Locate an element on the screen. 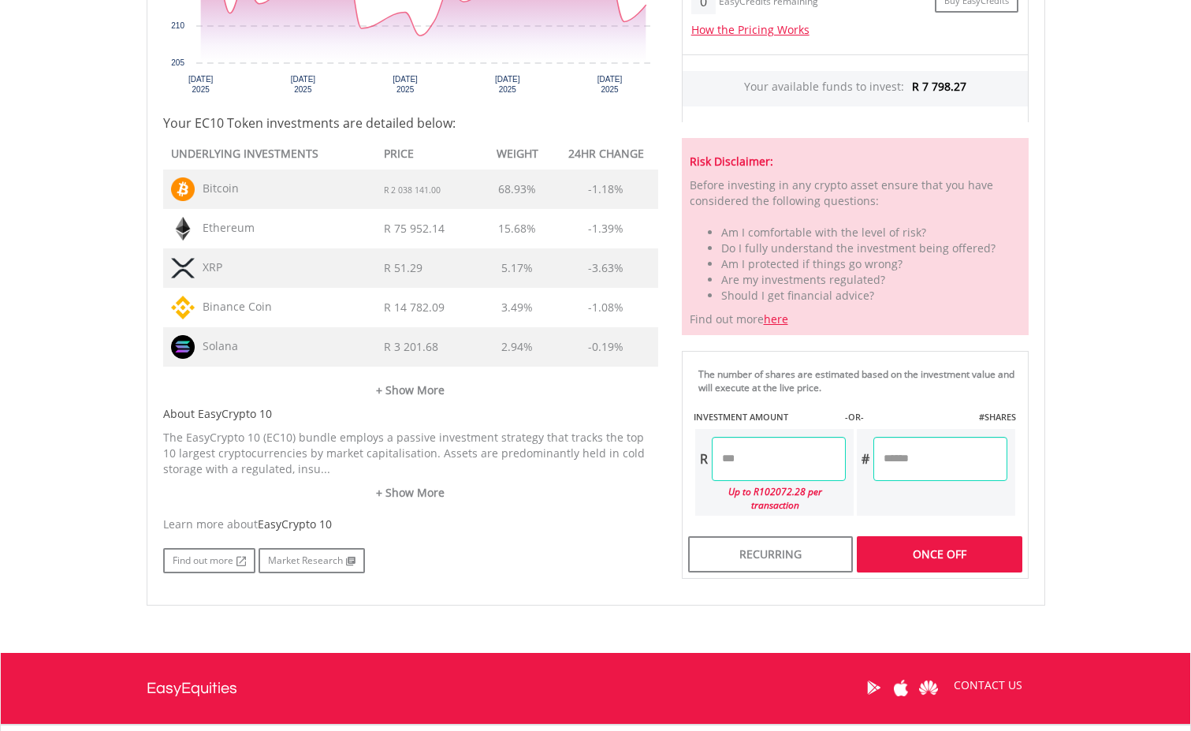 Image resolution: width=1191 pixels, height=731 pixels. div: Before investing in any crypto asset ensure that you have considered the following questions: is located at coordinates (855, 193).